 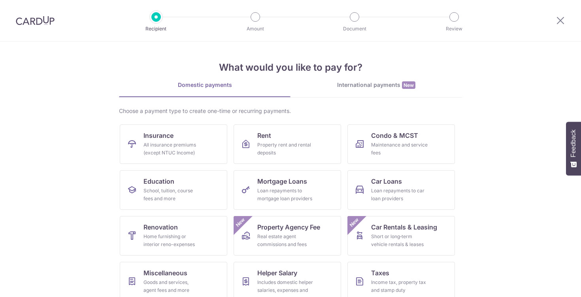 I want to click on div: Short or long‑term vehicle rentals & leases, so click(x=400, y=241).